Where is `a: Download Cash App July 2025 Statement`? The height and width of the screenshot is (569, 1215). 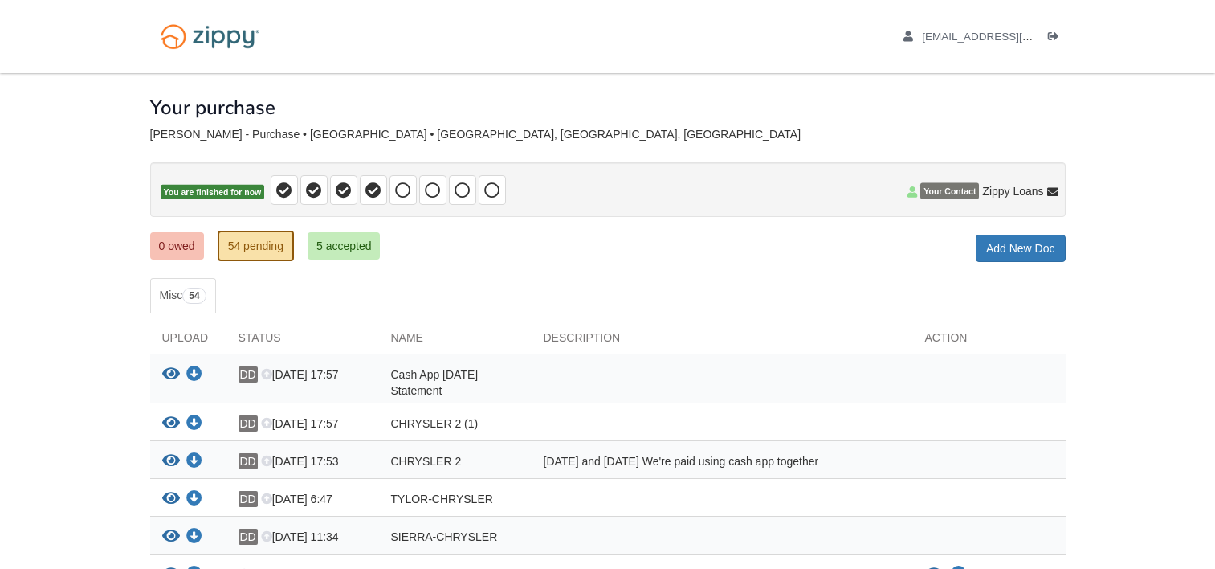 a: Download Cash App July 2025 Statement is located at coordinates (194, 375).